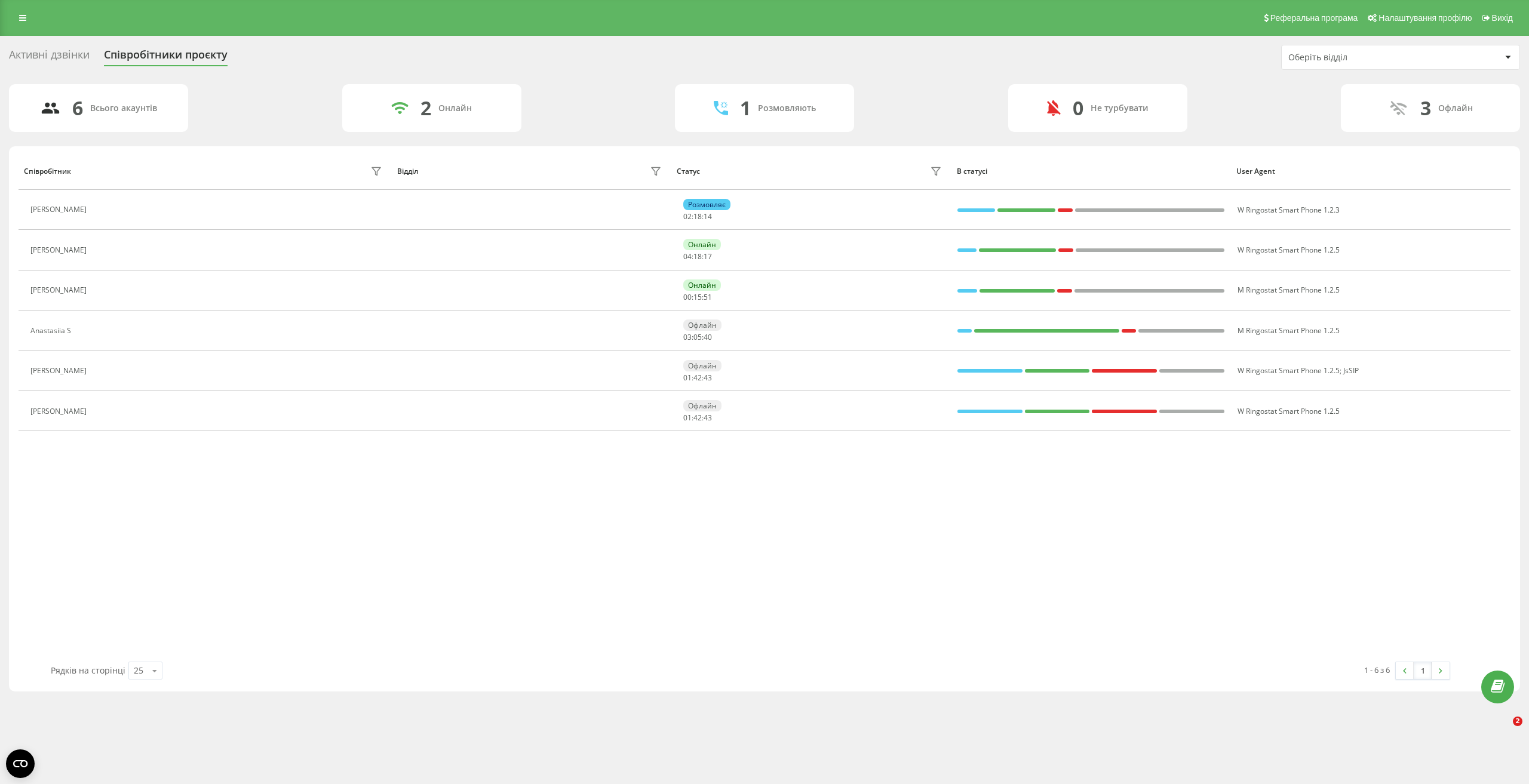 The width and height of the screenshot is (1529, 784). What do you see at coordinates (687, 216) in the screenshot?
I see `span: 02` at bounding box center [687, 216].